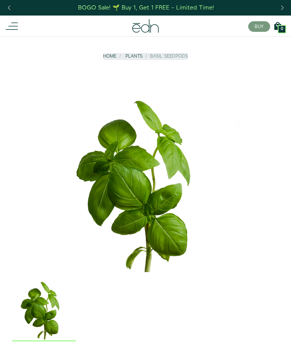 The image size is (291, 349). I want to click on a: Home, so click(109, 56).